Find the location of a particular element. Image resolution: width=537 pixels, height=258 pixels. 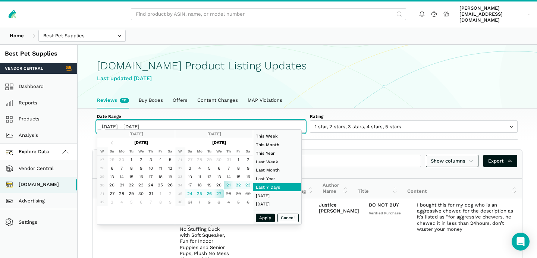

a: Home is located at coordinates (17, 36).